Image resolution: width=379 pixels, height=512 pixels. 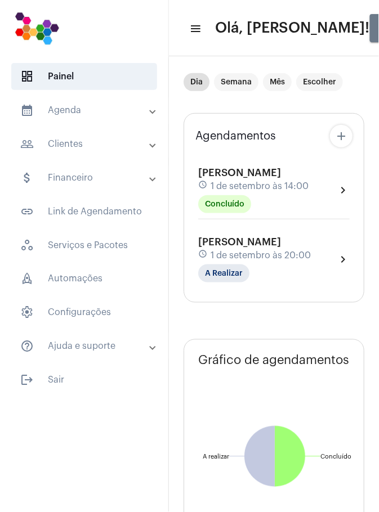 What do you see at coordinates (84, 279) in the screenshot?
I see `span: Automações` at bounding box center [84, 279].